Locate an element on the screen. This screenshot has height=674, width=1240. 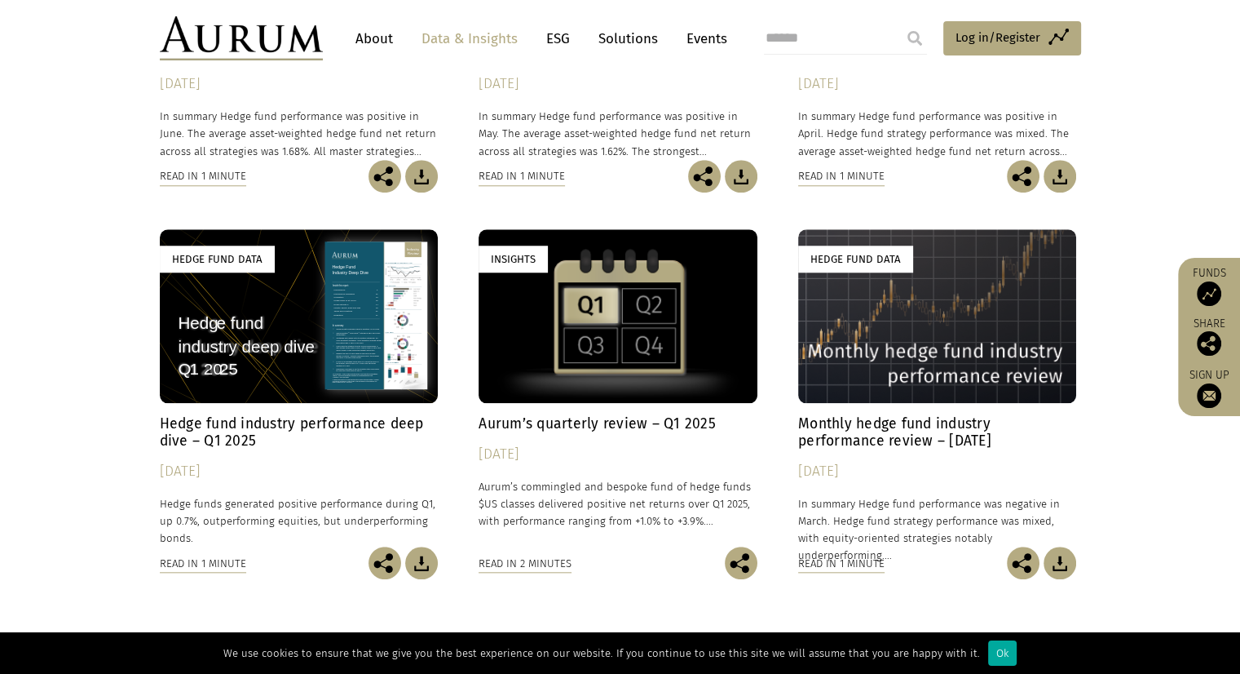
img: Access Funds is located at coordinates (1209, 294).